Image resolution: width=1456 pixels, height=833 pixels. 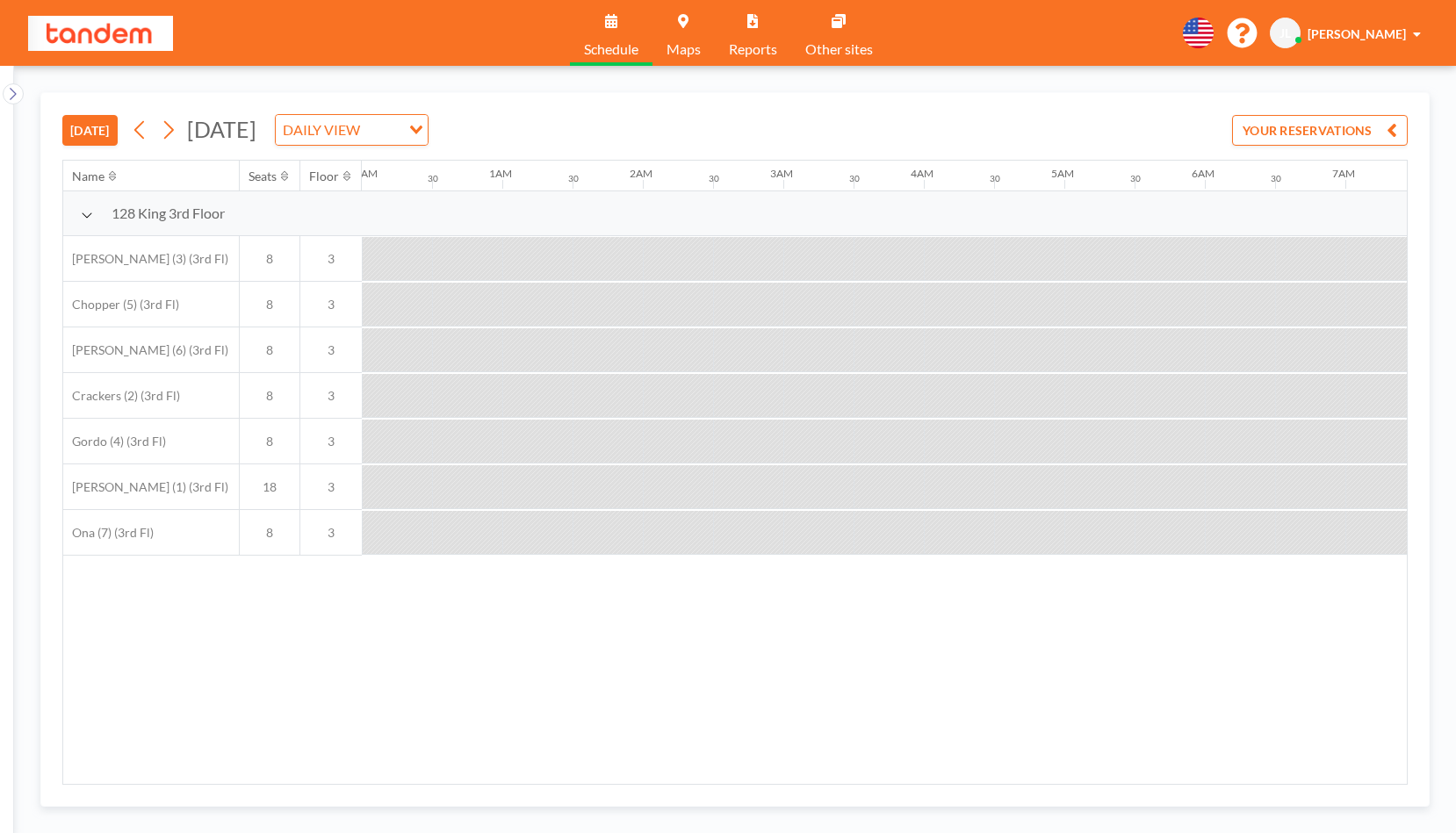 I want to click on span: DAILY VIEW, so click(x=322, y=130).